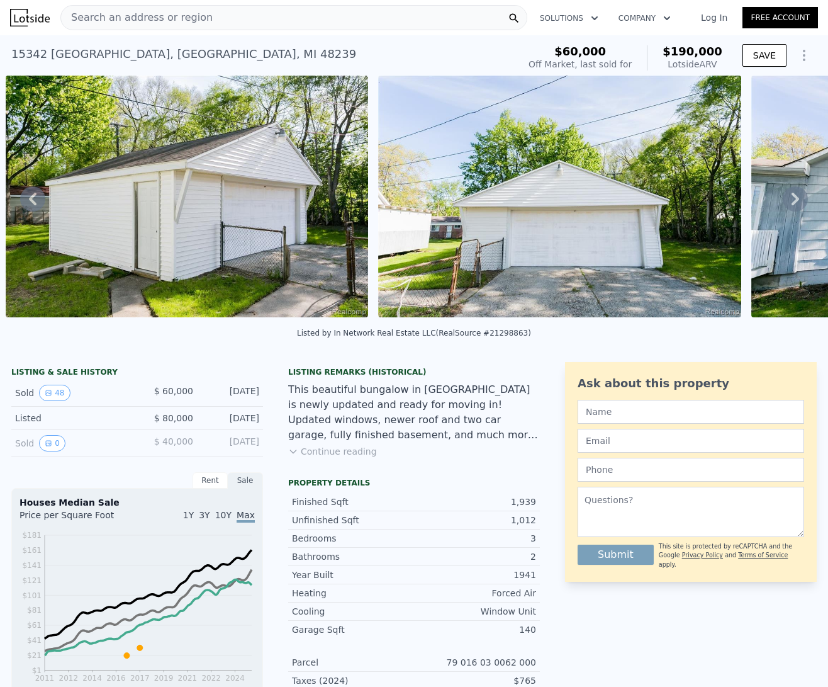 The width and height of the screenshot is (828, 687). I want to click on div: Year Built, so click(353, 575).